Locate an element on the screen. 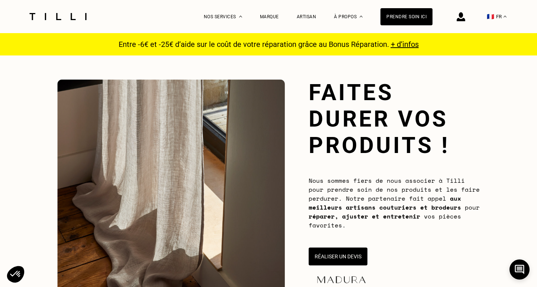 The image size is (537, 287). p: Entre -6€ et -25€ d’aide sur le coût de votre réparation grâce au Bonus Réparation. is located at coordinates (268, 44).